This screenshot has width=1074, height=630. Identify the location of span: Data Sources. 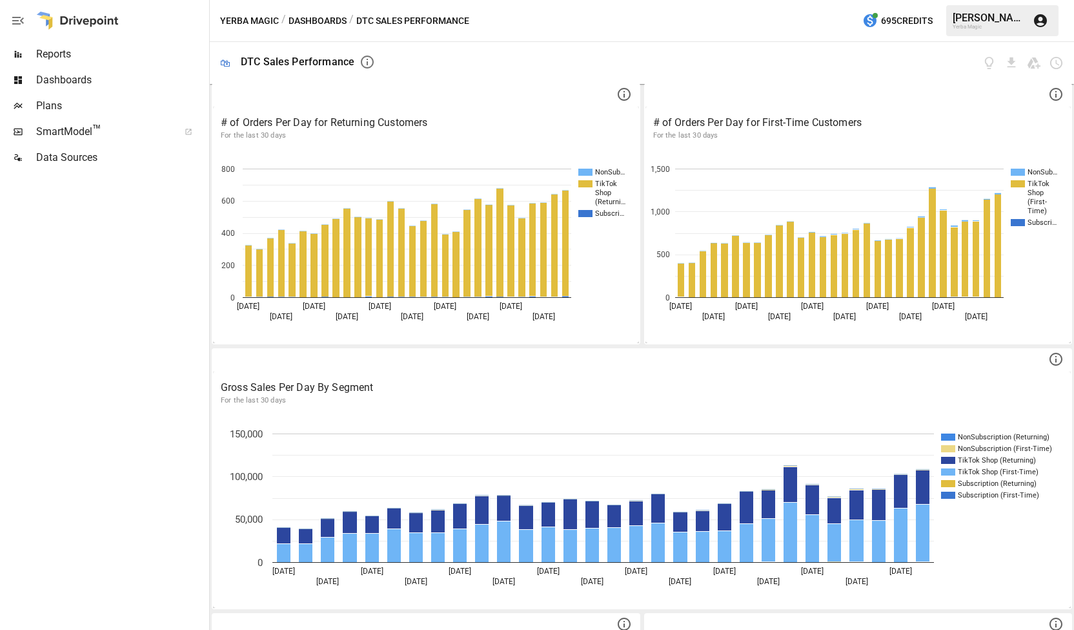
(121, 158).